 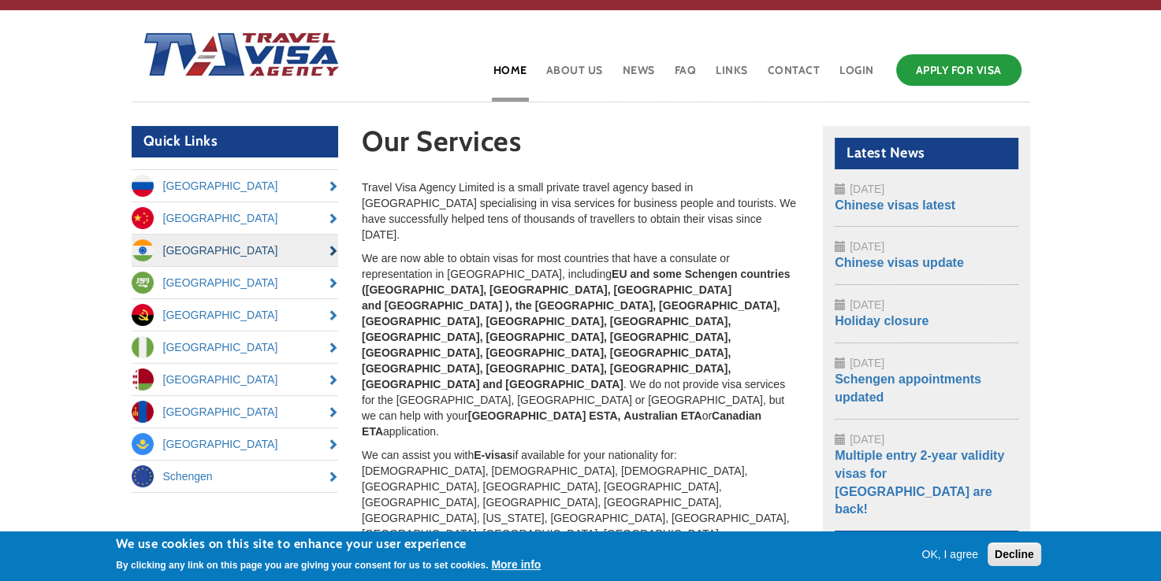 What do you see at coordinates (510, 76) in the screenshot?
I see `a: Home` at bounding box center [510, 76].